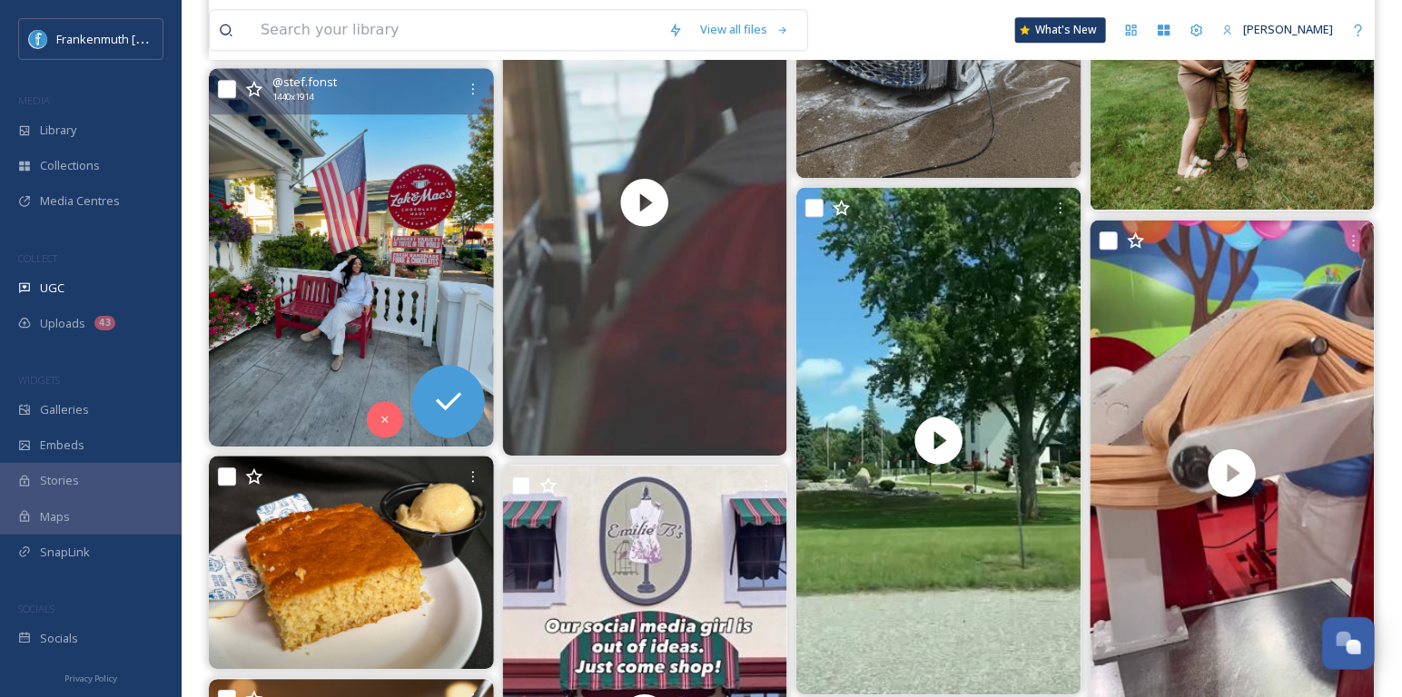  Describe the element at coordinates (304, 82) in the screenshot. I see `span: @ stef.fonst` at that location.